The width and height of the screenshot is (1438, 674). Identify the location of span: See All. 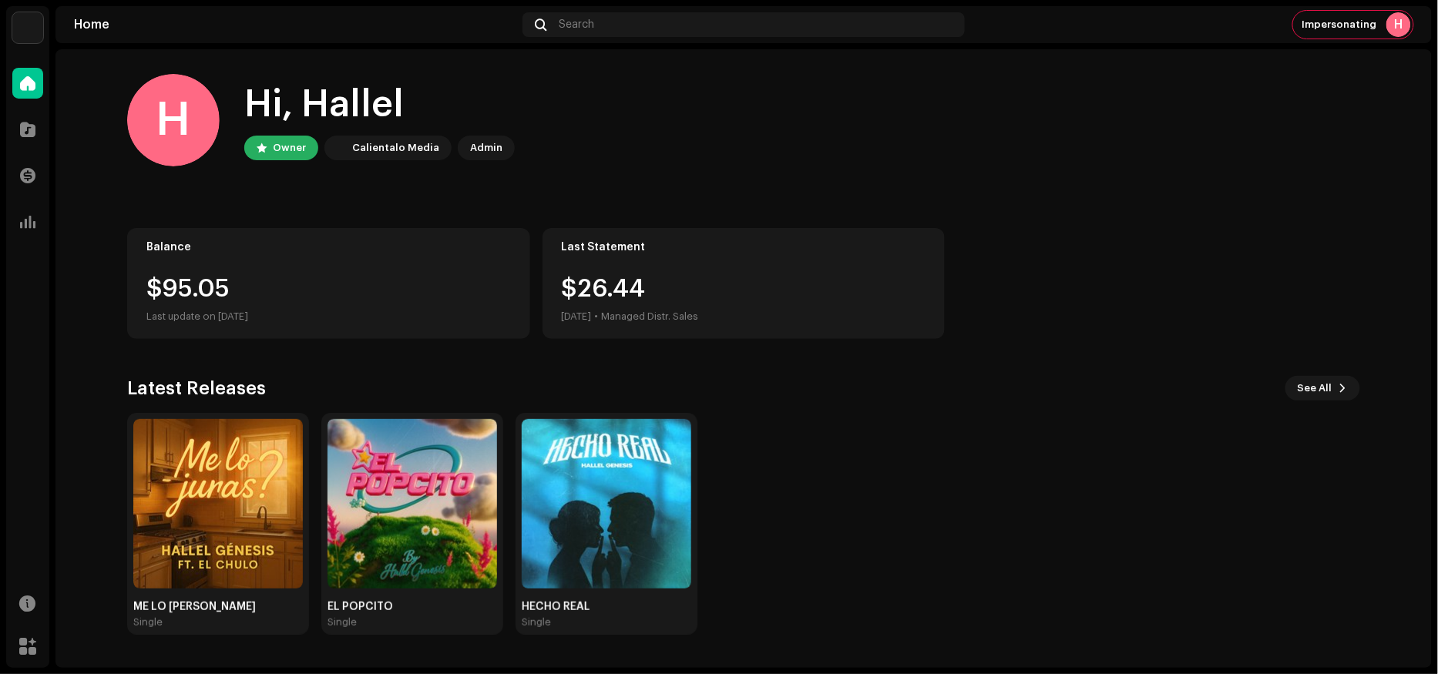
(1315, 388).